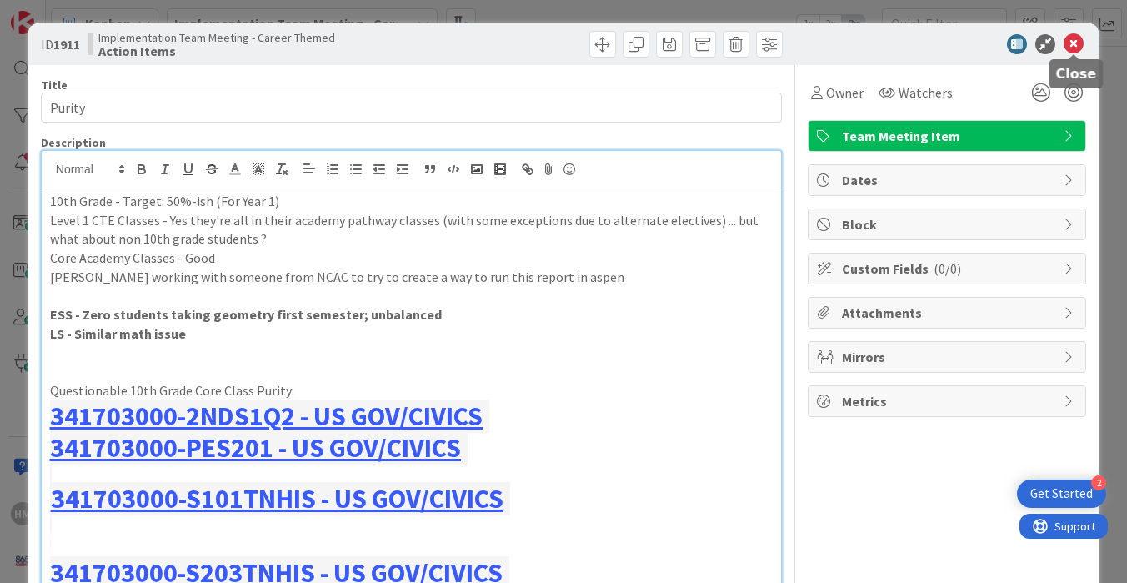 The image size is (1127, 583). What do you see at coordinates (949, 136) in the screenshot?
I see `span: Team Meeting Item` at bounding box center [949, 136].